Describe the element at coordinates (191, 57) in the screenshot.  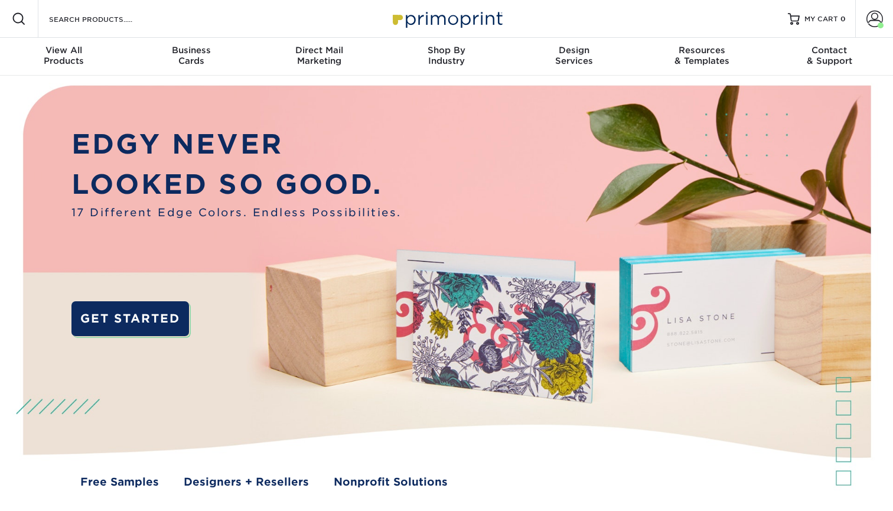
I see `a: BusinessCards` at that location.